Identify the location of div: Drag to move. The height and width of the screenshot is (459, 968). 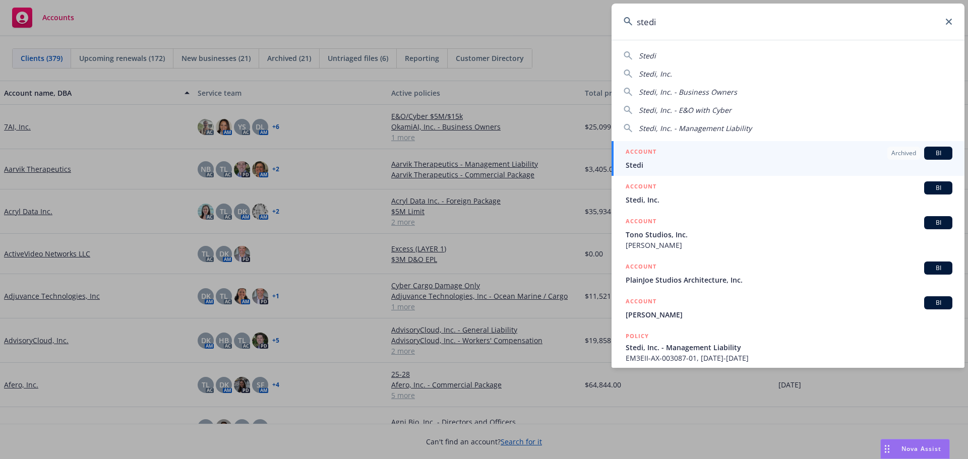
(887, 449).